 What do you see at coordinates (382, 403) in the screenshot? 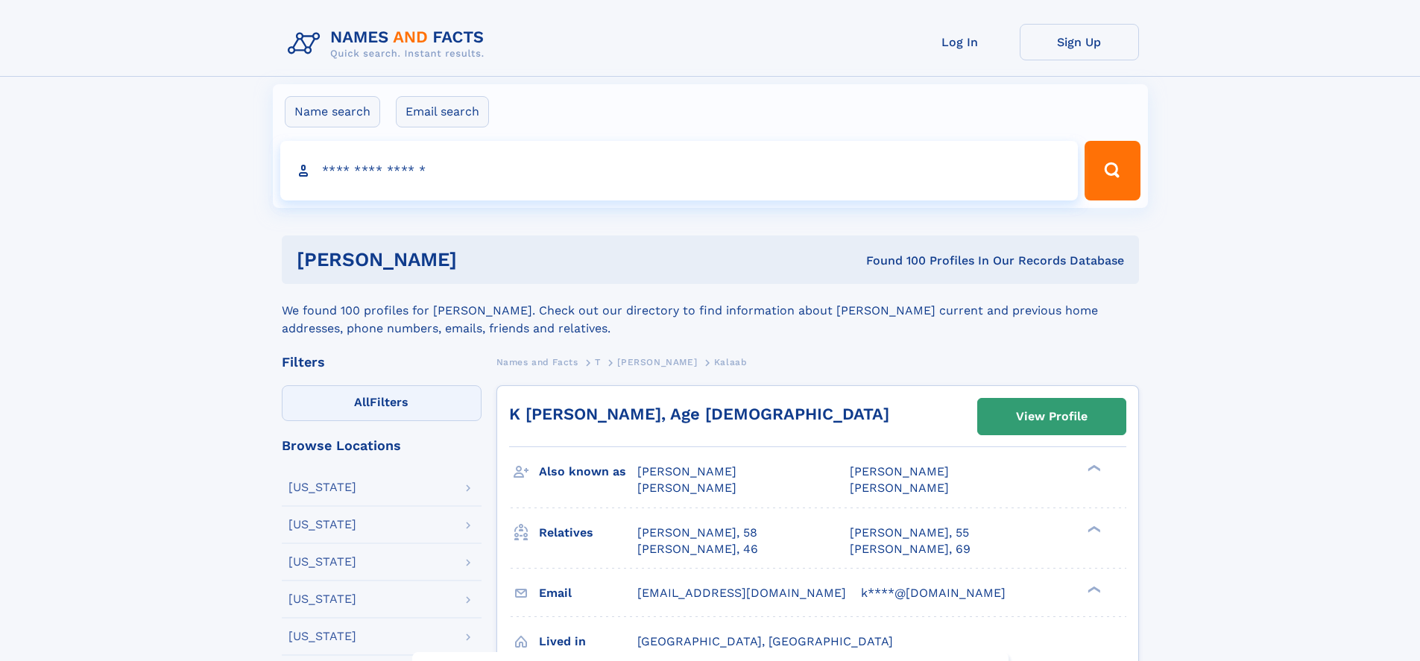
I see `label: Filters` at bounding box center [382, 403].